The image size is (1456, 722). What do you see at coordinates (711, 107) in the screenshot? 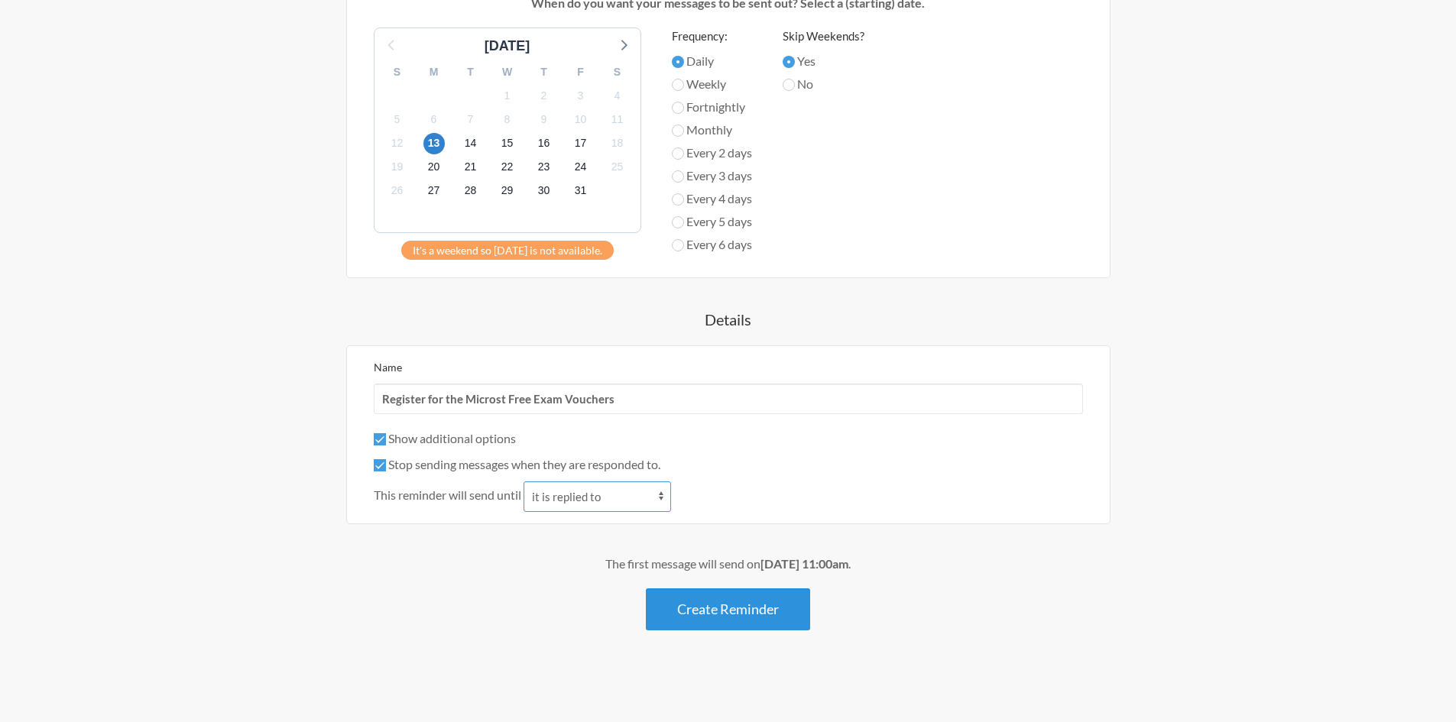
I see `label: Fortnightly` at bounding box center [711, 107].